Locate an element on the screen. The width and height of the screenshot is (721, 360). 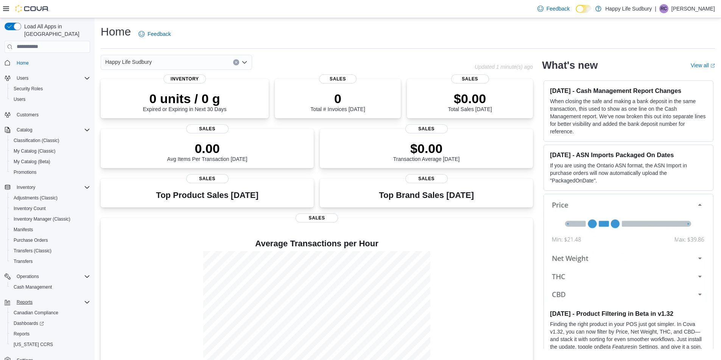
a: Dashboards is located at coordinates (29, 324).